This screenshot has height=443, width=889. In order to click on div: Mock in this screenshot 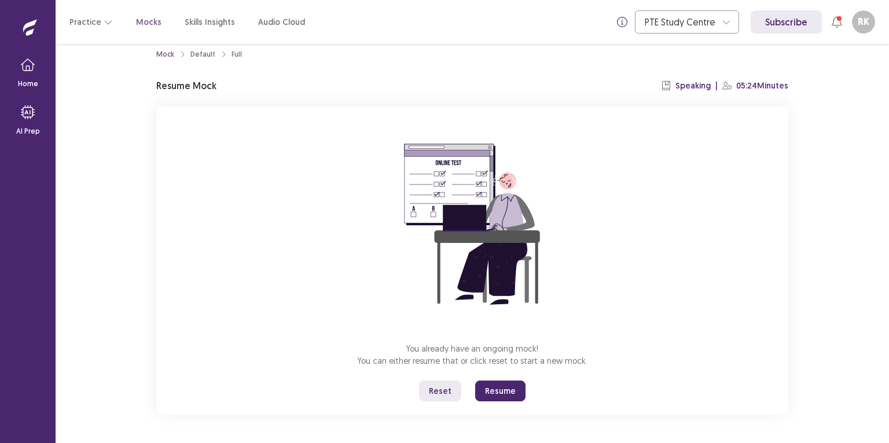, I will do `click(165, 54)`.